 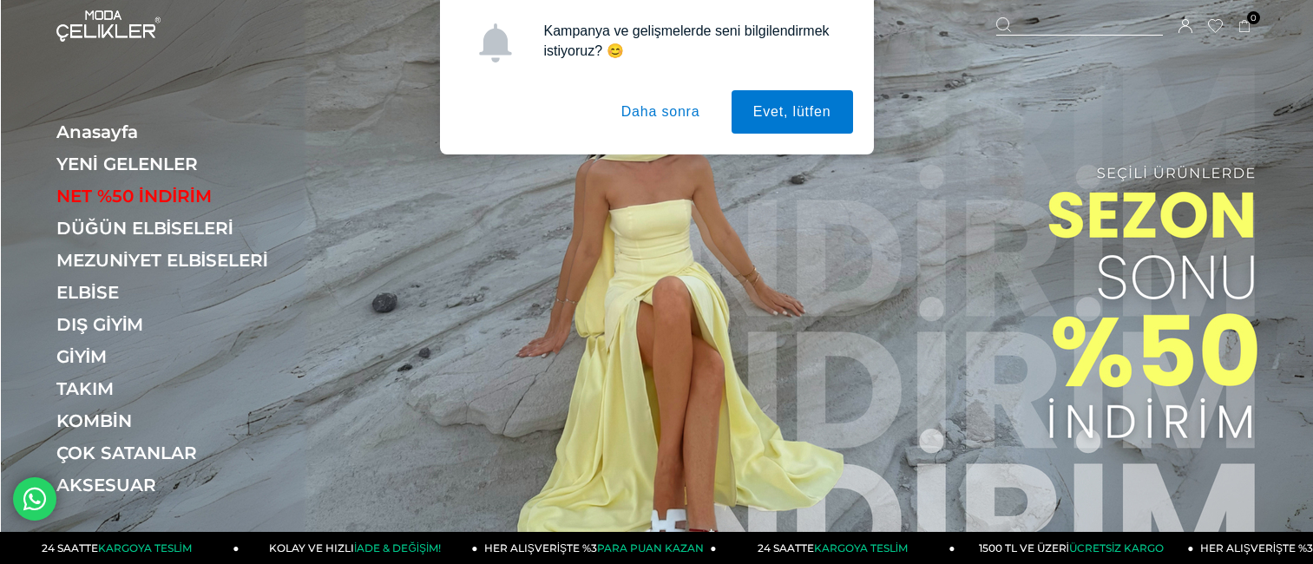 What do you see at coordinates (175, 325) in the screenshot?
I see `a: DIŞ GİYİM` at bounding box center [175, 325].